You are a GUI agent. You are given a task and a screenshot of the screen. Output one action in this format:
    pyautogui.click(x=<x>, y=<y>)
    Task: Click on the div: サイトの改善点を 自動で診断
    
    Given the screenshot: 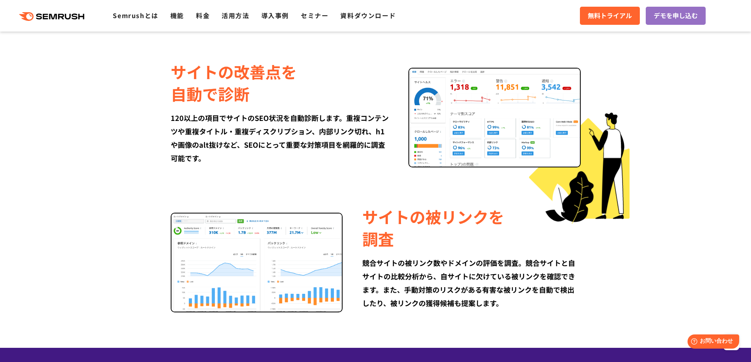 What is the action you would take?
    pyautogui.click(x=279, y=83)
    